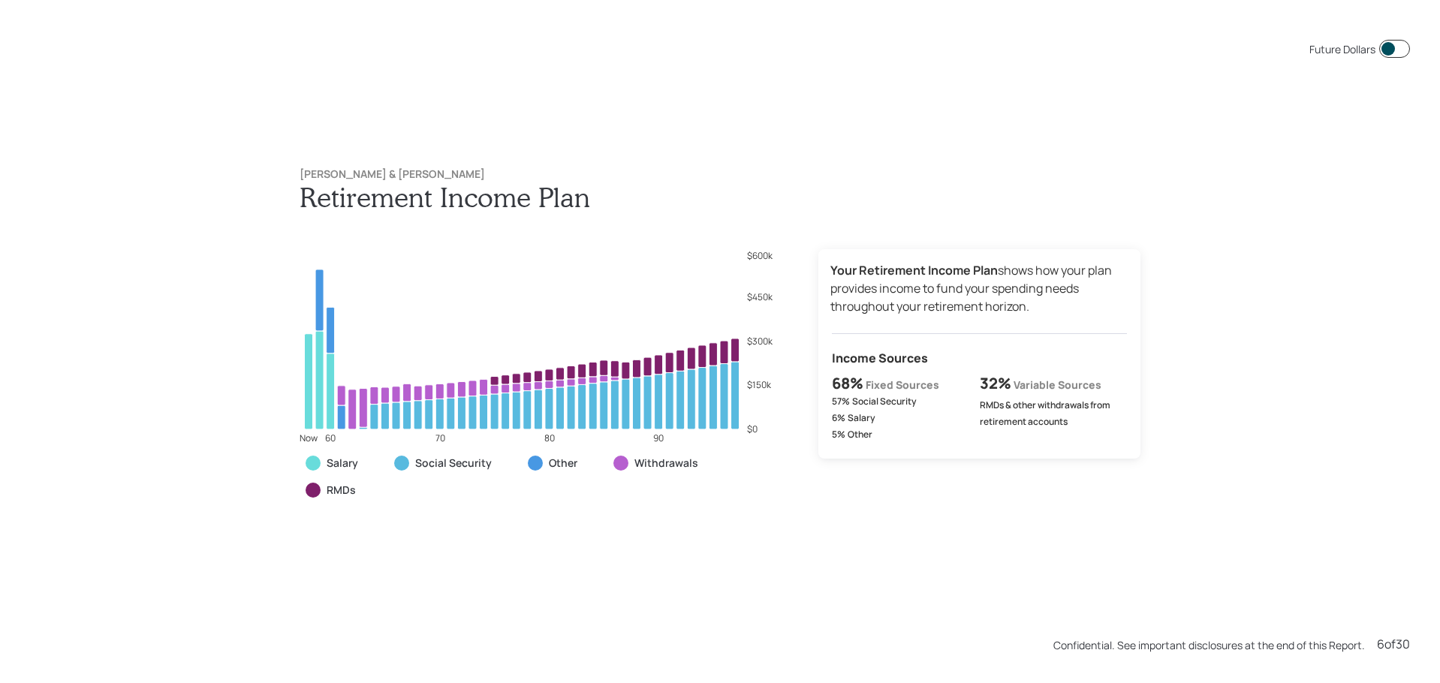  Describe the element at coordinates (1045, 413) in the screenshot. I see `label: RMDs & other withdrawals from retirement accounts` at that location.